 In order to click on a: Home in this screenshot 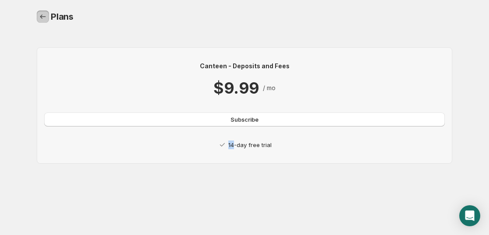, I will do `click(43, 17)`.